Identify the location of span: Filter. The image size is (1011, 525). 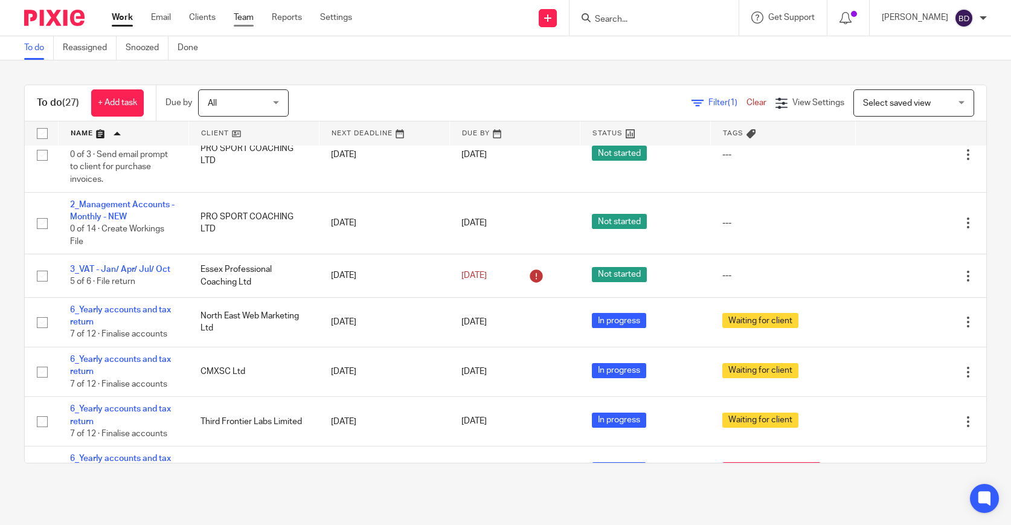
(727, 103).